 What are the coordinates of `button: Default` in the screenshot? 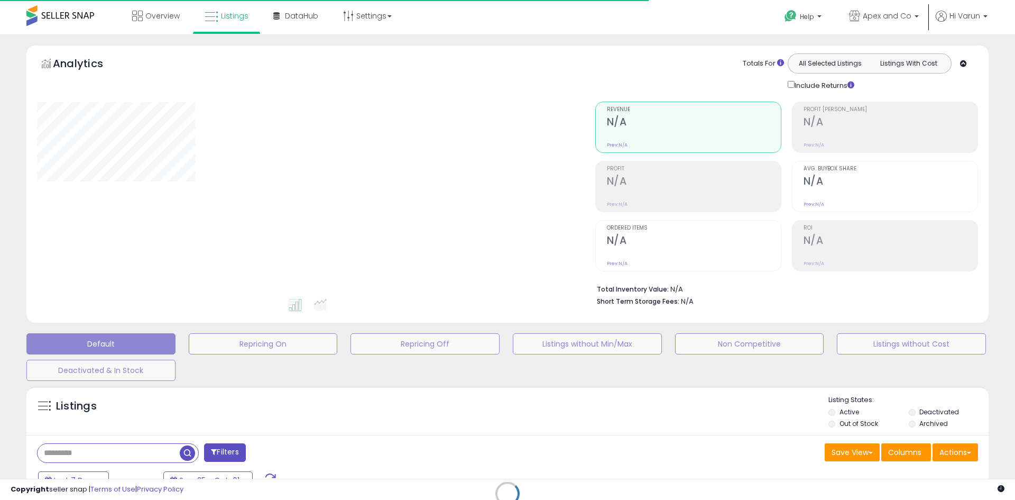 It's located at (101, 344).